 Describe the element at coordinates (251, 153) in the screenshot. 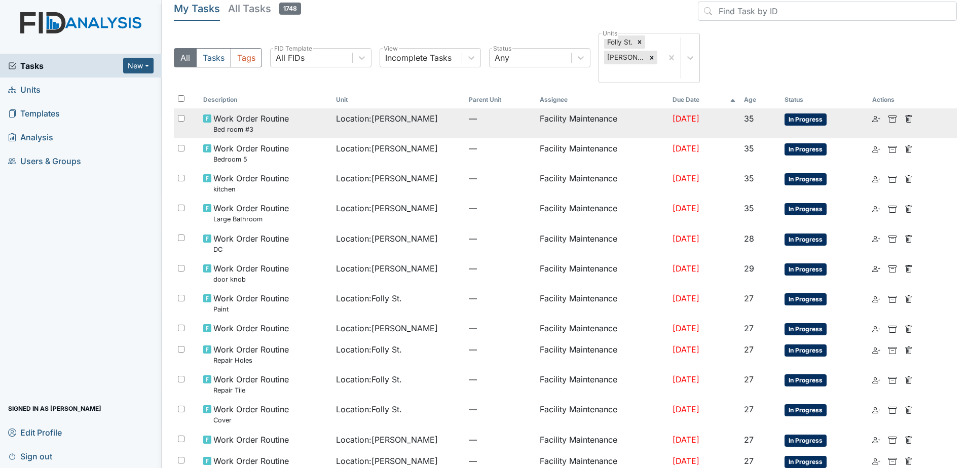

I see `span: Work Order Routine Bedroom 5` at that location.